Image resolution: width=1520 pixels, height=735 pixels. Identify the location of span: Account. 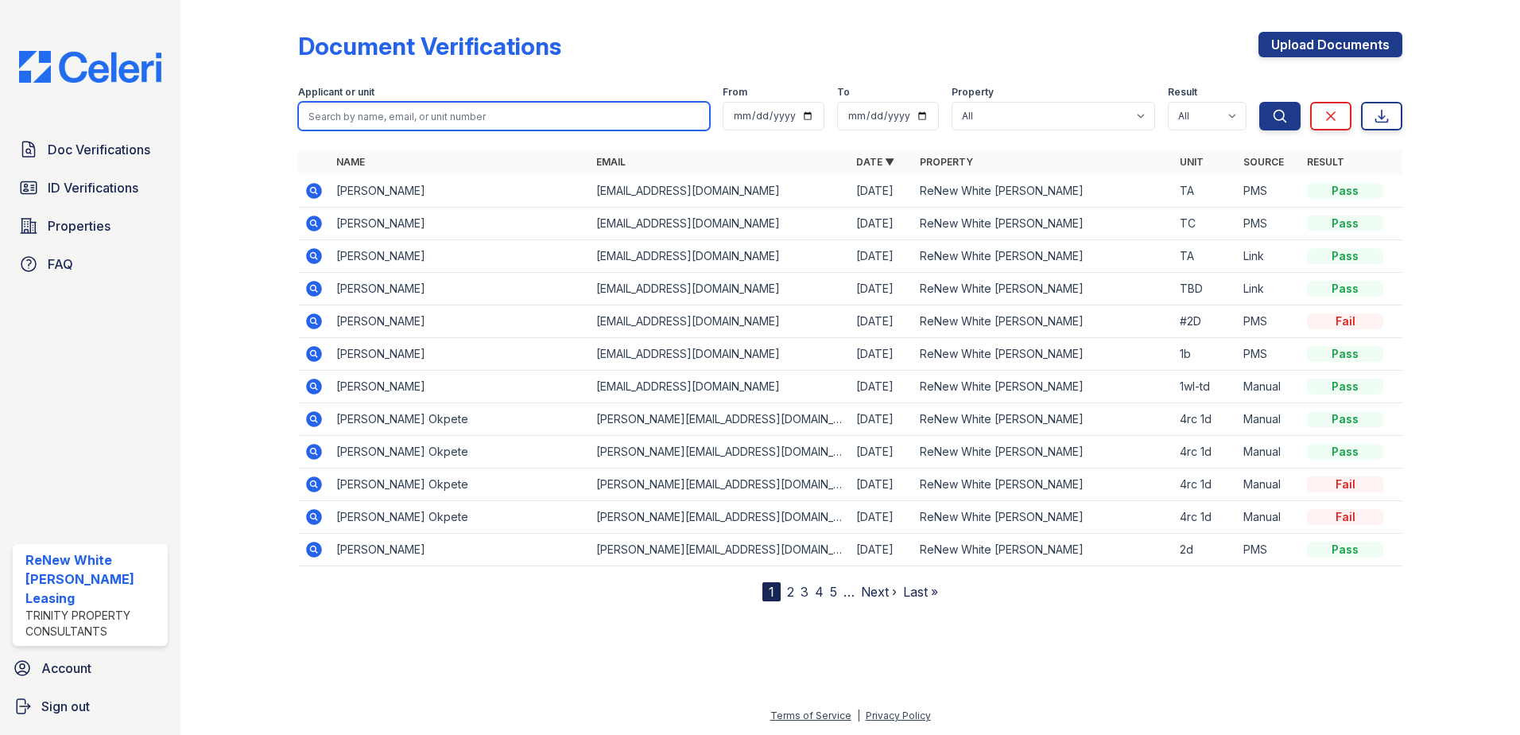
(66, 668).